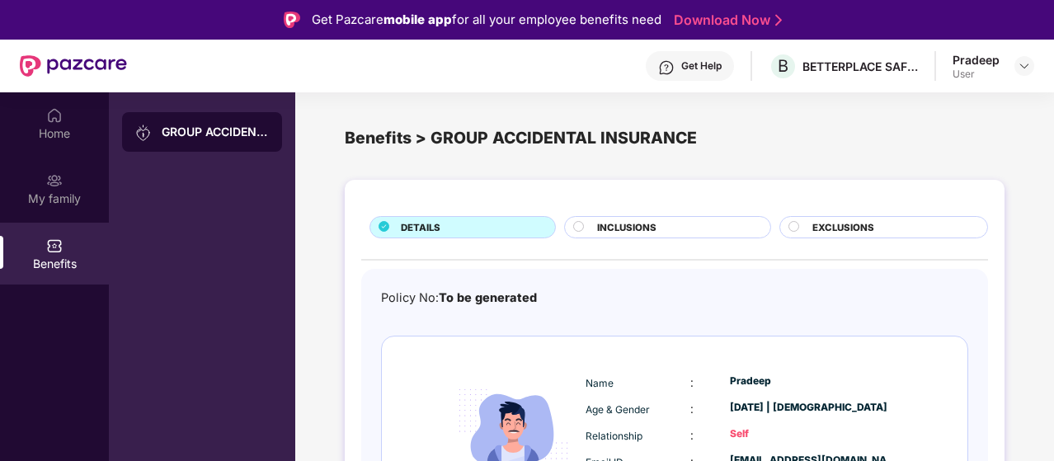 This screenshot has height=461, width=1054. I want to click on span: DETAILS, so click(420, 228).